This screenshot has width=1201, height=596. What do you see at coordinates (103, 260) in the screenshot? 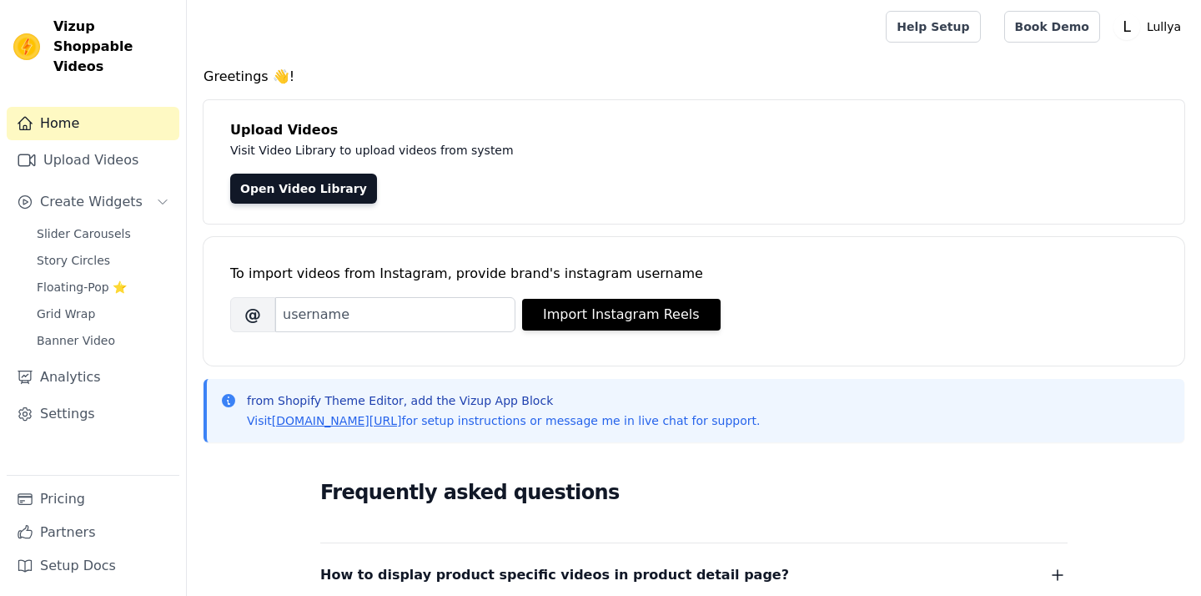
I see `a: Story Circles` at bounding box center [103, 260].